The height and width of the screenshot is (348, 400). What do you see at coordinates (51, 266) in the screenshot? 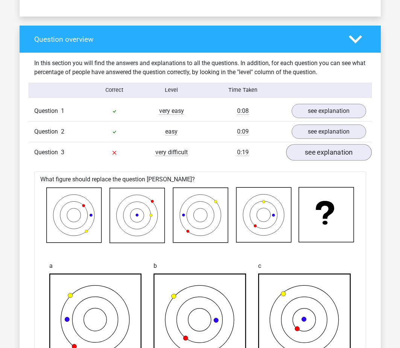
I see `span: a` at bounding box center [51, 266].